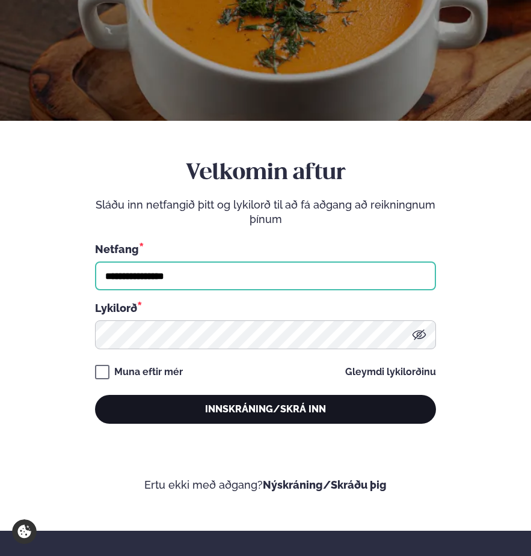  Describe the element at coordinates (265, 249) in the screenshot. I see `div: Netfang` at that location.